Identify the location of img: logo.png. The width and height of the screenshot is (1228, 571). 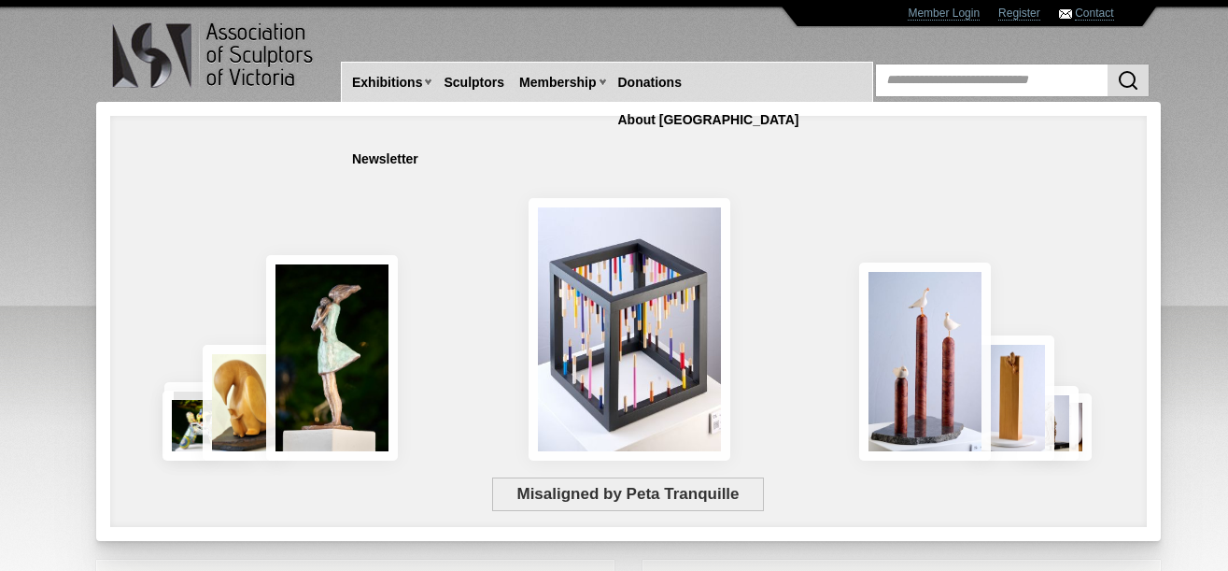
(214, 55).